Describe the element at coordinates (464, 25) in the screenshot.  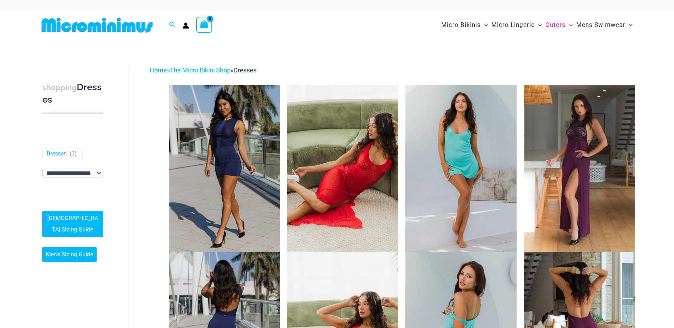
I see `a: Micro BikinisMenu ToggleMenu Toggle` at that location.